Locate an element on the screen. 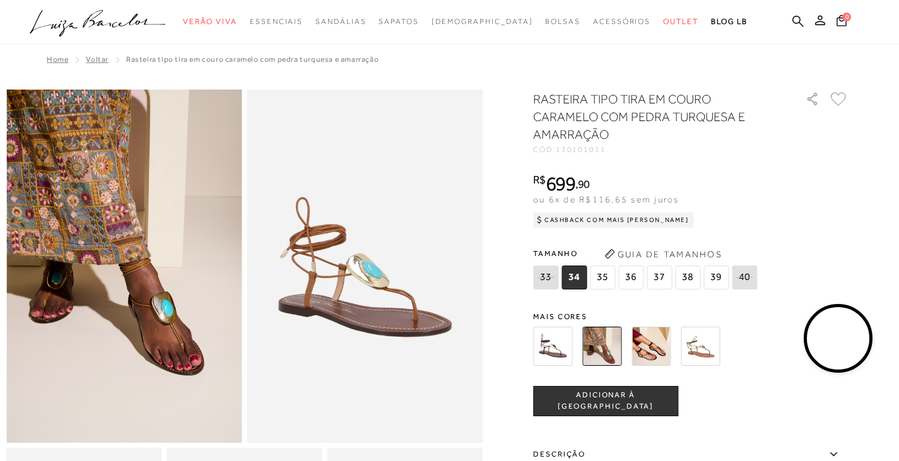 The height and width of the screenshot is (461, 899). button: 0 is located at coordinates (842, 22).